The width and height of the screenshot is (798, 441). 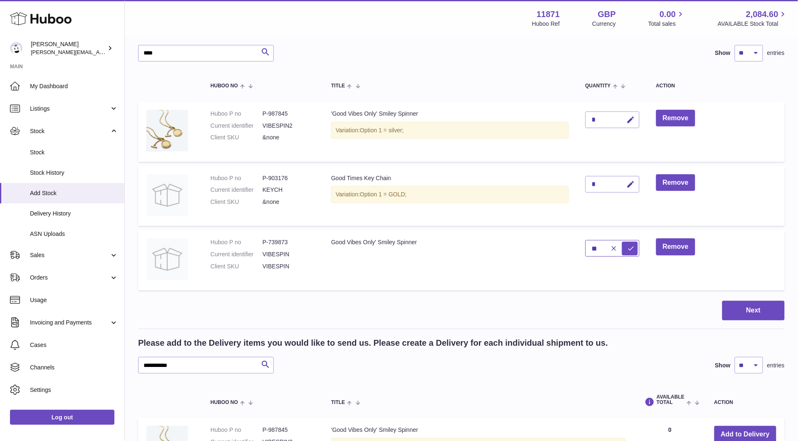 What do you see at coordinates (288, 178) in the screenshot?
I see `dd: P-903176` at bounding box center [288, 178].